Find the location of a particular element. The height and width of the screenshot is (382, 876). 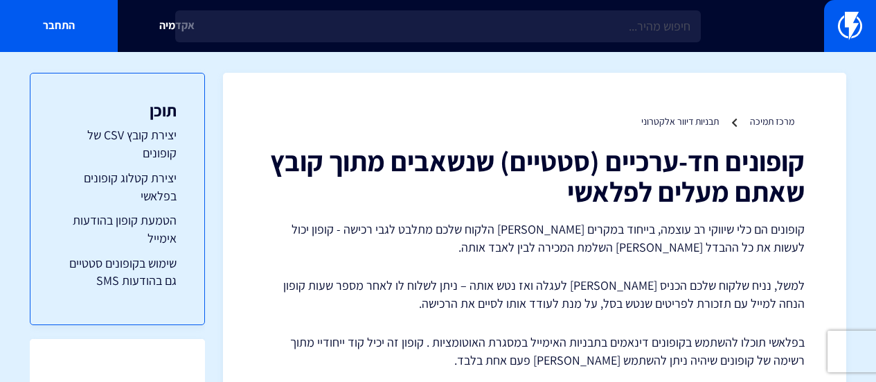

a: הטמעת קופון בהודעות אימייל is located at coordinates (117, 229).